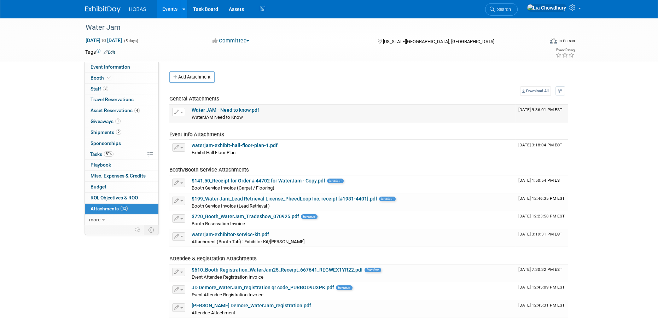 This screenshot has width=658, height=320. What do you see at coordinates (547, 8) in the screenshot?
I see `img: Lia Chowdhury` at bounding box center [547, 8].